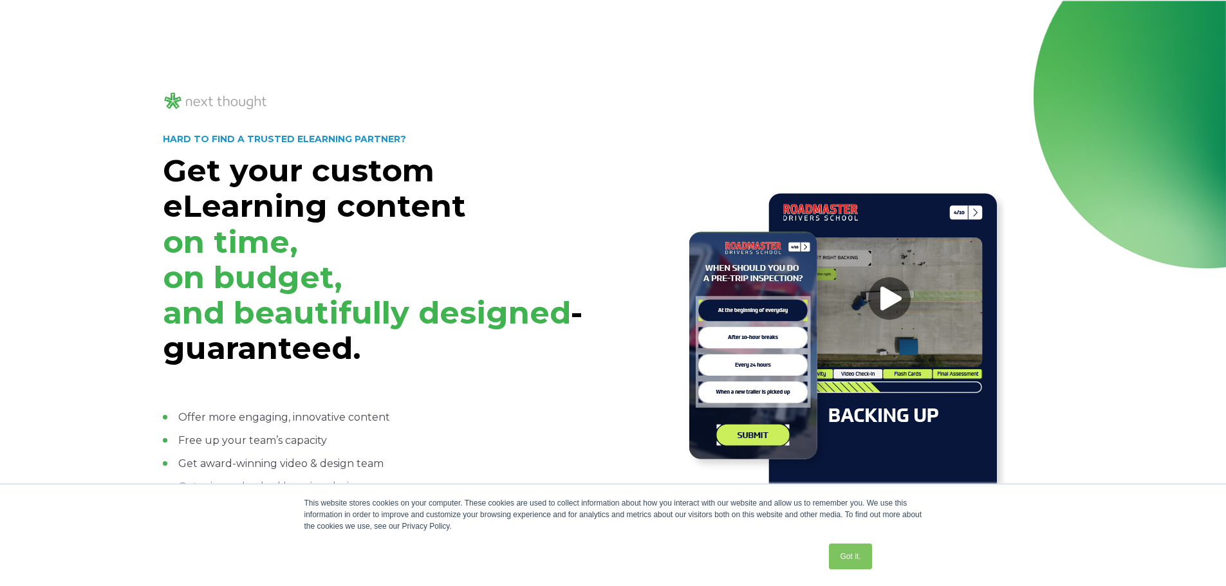 This screenshot has height=586, width=1226. Describe the element at coordinates (367, 313) in the screenshot. I see `span: and beautifully designed` at that location.